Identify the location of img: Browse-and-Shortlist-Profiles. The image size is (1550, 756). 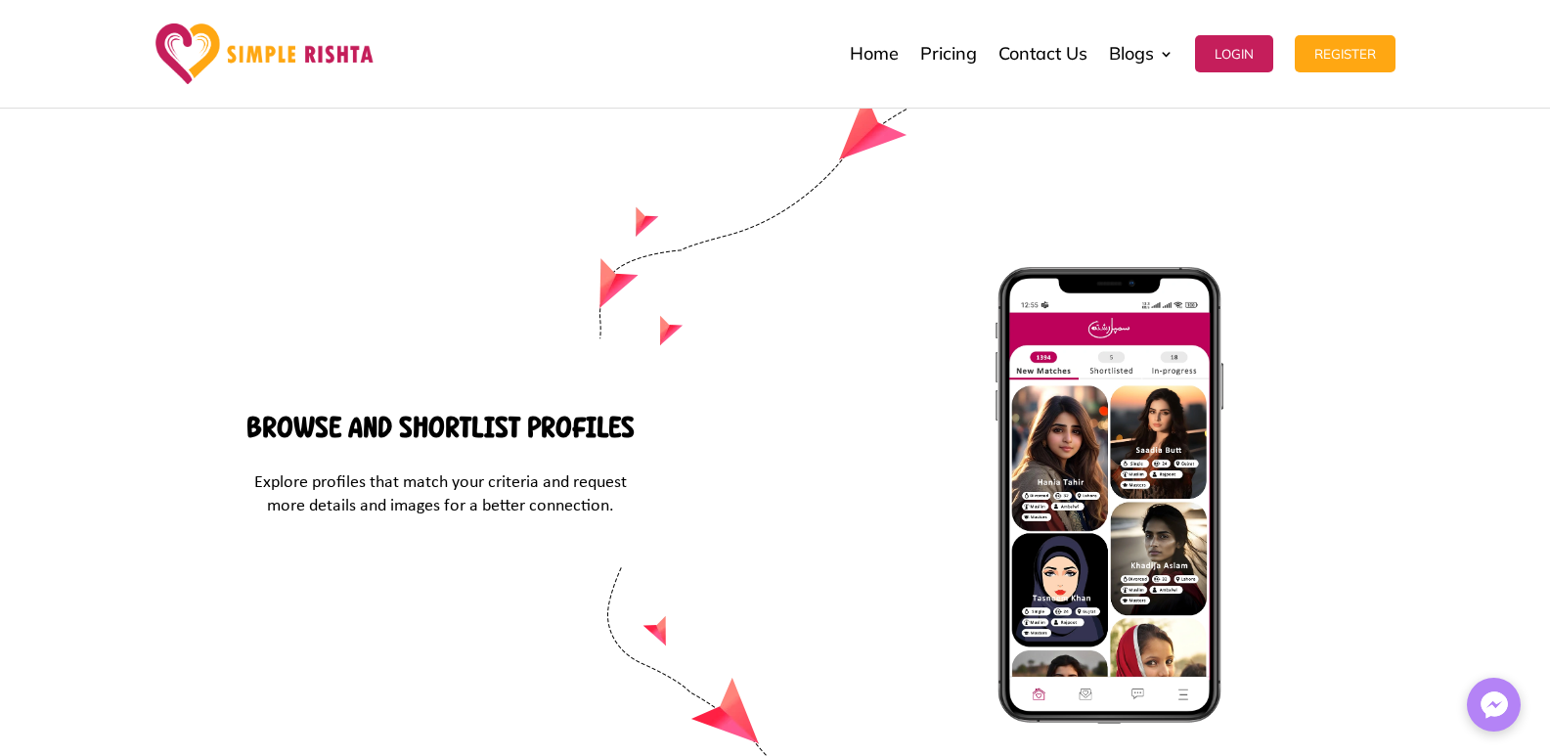
(1109, 496).